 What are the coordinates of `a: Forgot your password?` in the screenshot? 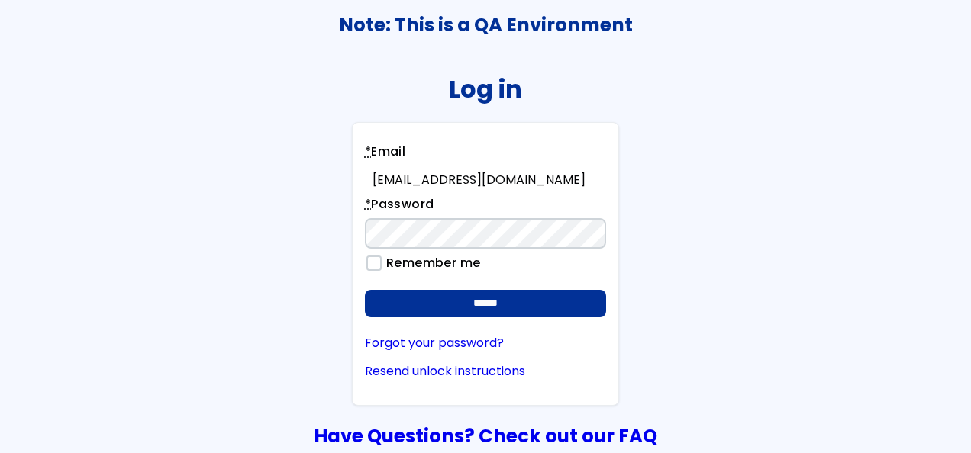 It's located at (486, 344).